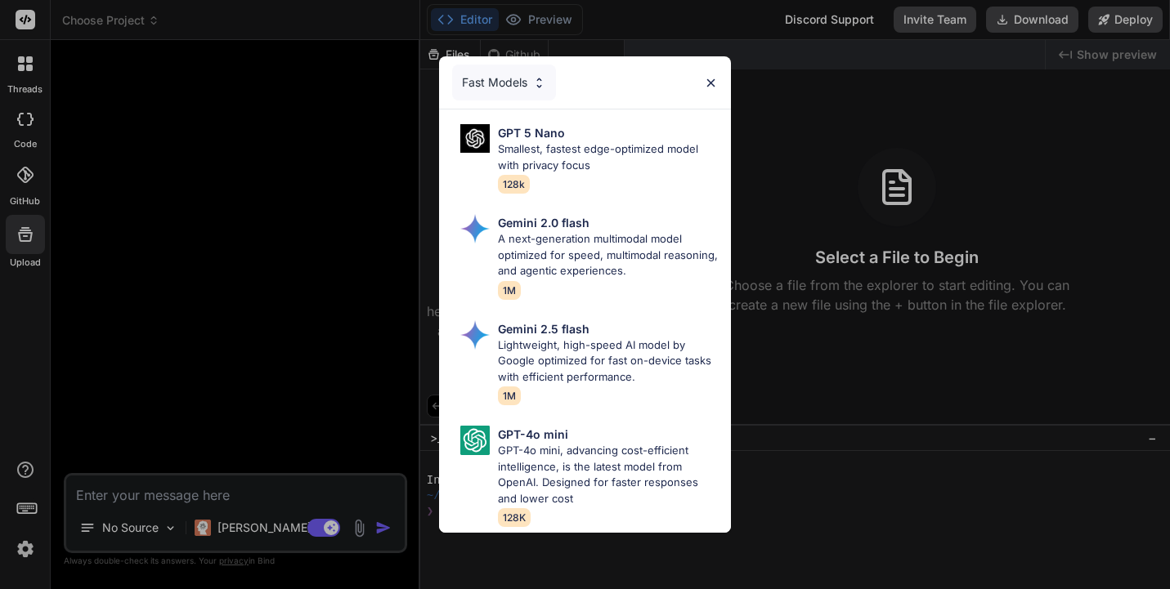 The image size is (1170, 589). What do you see at coordinates (514, 518) in the screenshot?
I see `span: 128K` at bounding box center [514, 518].